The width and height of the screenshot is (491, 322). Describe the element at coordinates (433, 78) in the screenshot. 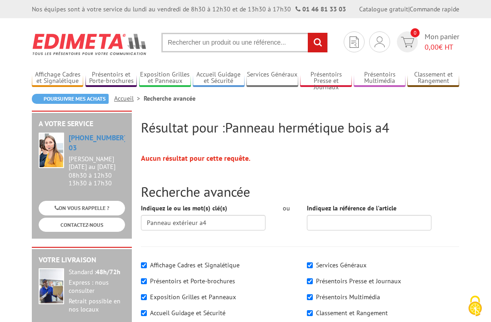

I see `a: Classement et Rangement` at that location.